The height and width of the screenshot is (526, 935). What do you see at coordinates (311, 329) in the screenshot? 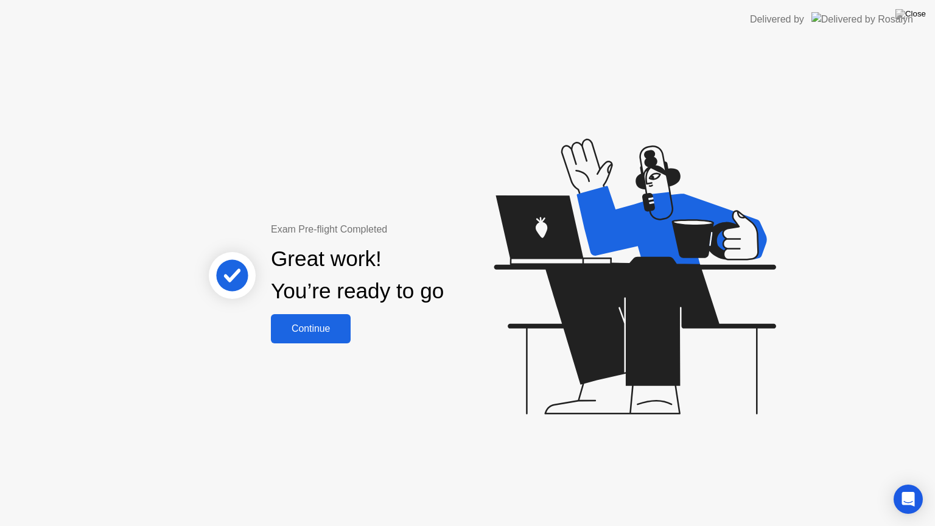
I see `div: Continue` at bounding box center [311, 329].